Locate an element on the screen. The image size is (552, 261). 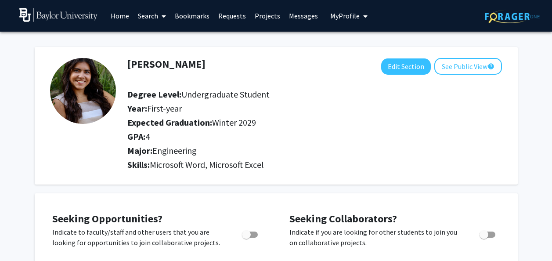
a: Search is located at coordinates (152, 16).